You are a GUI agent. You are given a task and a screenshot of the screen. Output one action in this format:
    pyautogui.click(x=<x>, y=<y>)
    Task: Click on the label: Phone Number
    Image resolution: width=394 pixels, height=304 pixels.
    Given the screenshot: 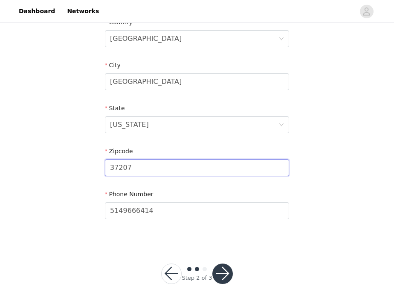 What is the action you would take?
    pyautogui.click(x=129, y=194)
    